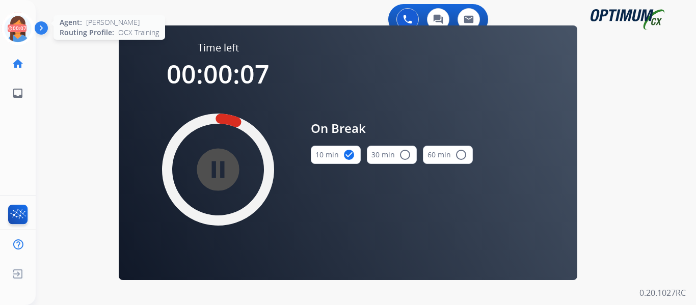 The width and height of the screenshot is (696, 305). Describe the element at coordinates (392, 155) in the screenshot. I see `button: 30 min` at that location.